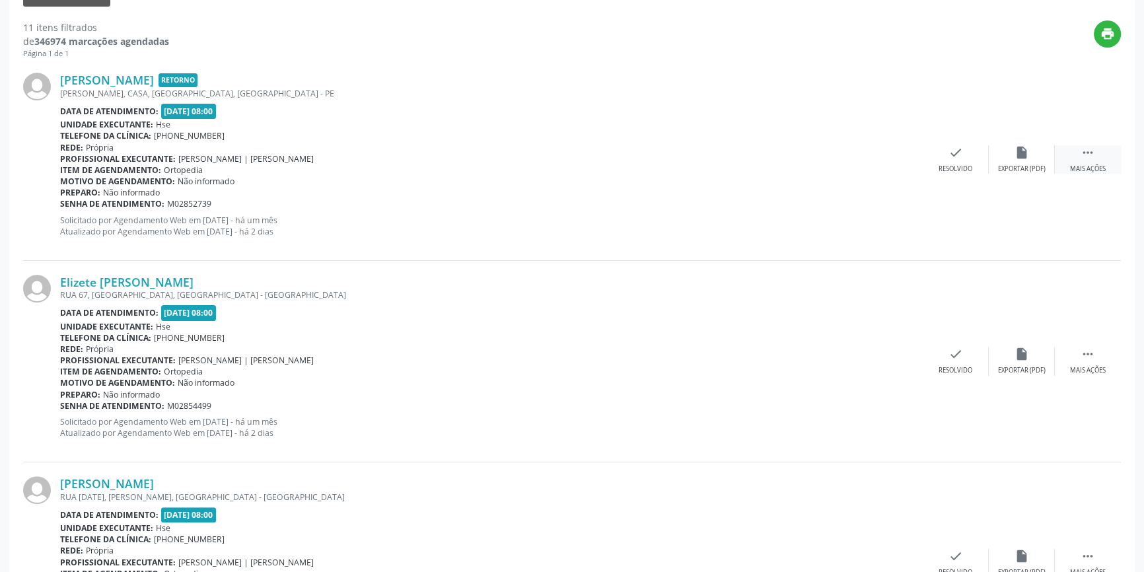  What do you see at coordinates (189, 203) in the screenshot?
I see `span: M02852739` at bounding box center [189, 203].